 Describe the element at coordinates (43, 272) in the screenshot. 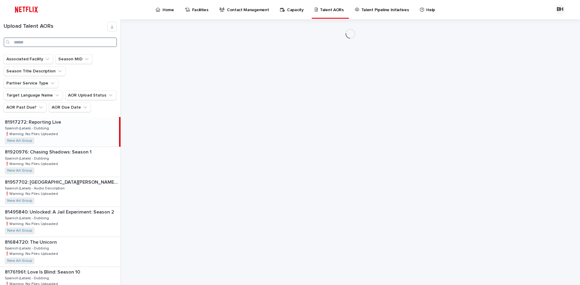

I see `p: 81761961: Love Is Blind: Season 10` at that location.